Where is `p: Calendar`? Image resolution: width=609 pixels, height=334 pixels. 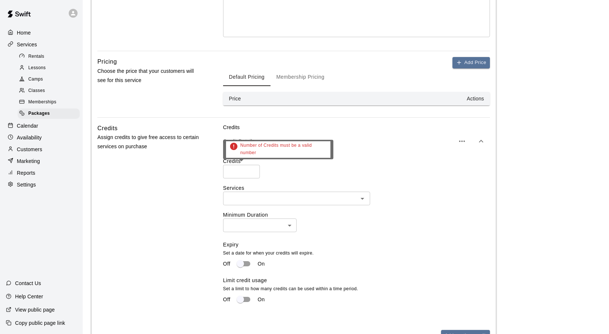
p: Calendar is located at coordinates (28, 126).